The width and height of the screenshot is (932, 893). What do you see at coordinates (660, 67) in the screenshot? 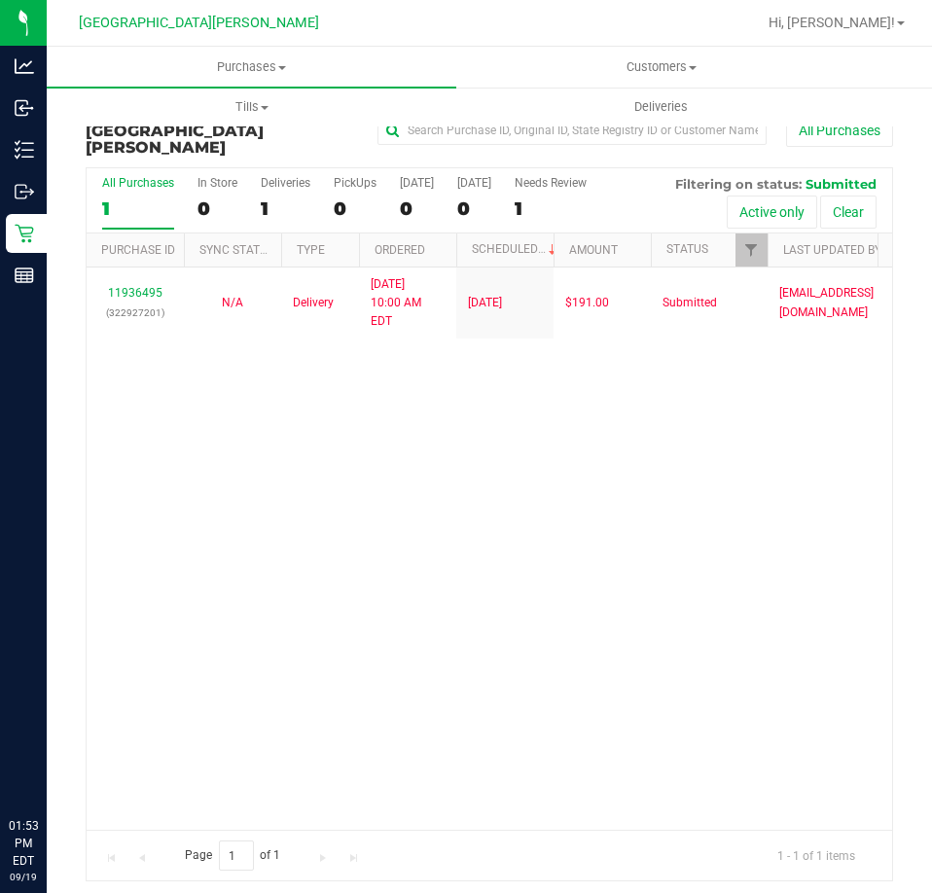
I see `span: Customers` at bounding box center [660, 67].